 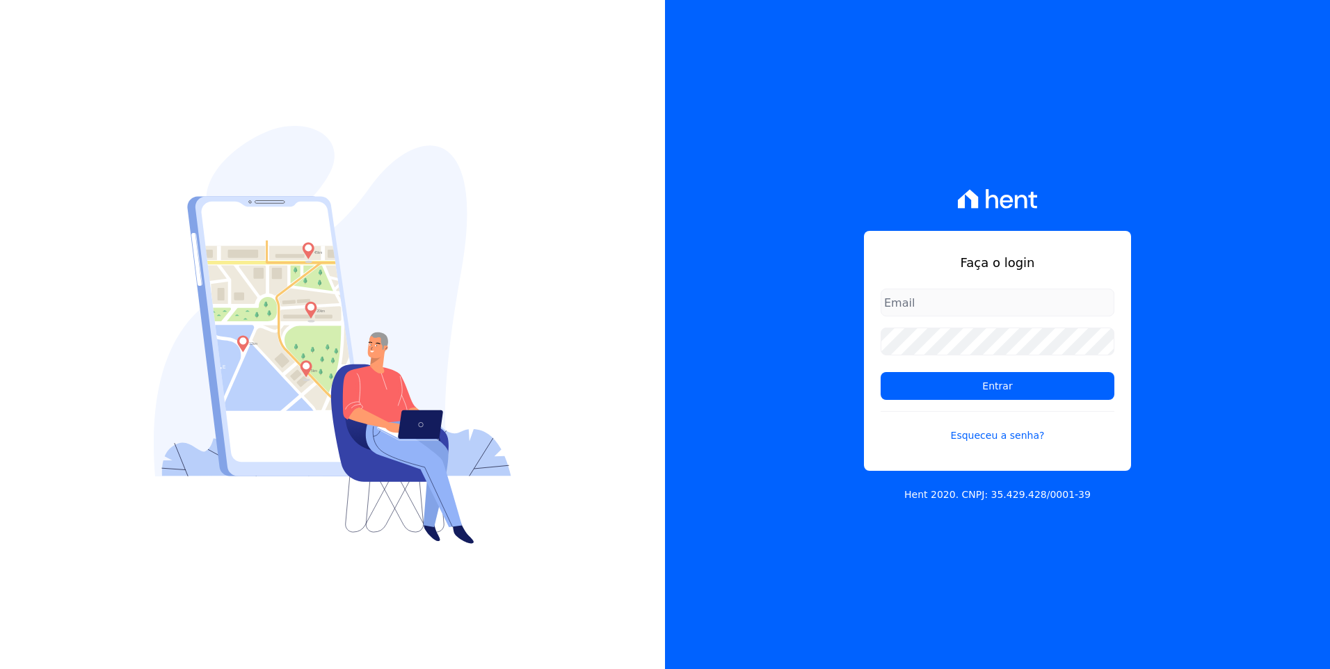 I want to click on p: Hent 2020. CNPJ: 35.429.428/0001-39, so click(x=998, y=495).